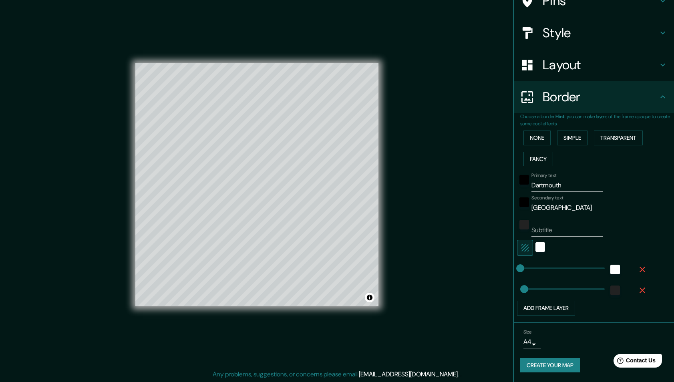 The image size is (674, 382). I want to click on h4: Style, so click(601, 33).